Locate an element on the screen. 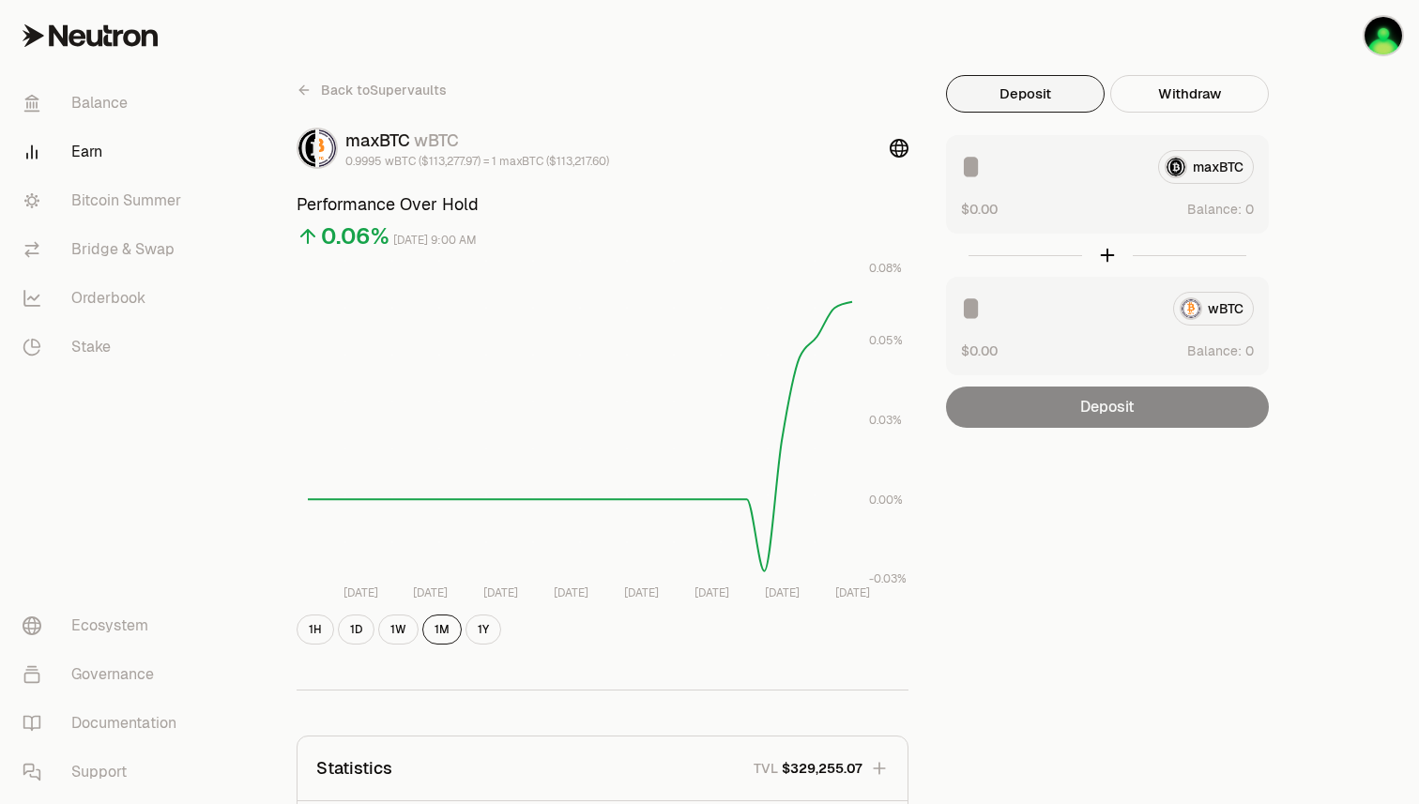 The width and height of the screenshot is (1419, 804). a: Back toSupervaults is located at coordinates (372, 90).